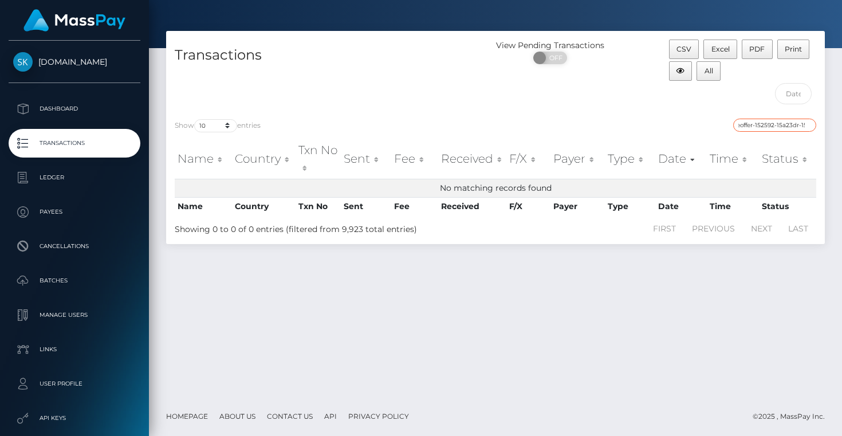 The width and height of the screenshot is (842, 436). What do you see at coordinates (684, 49) in the screenshot?
I see `span: CSV` at bounding box center [684, 49].